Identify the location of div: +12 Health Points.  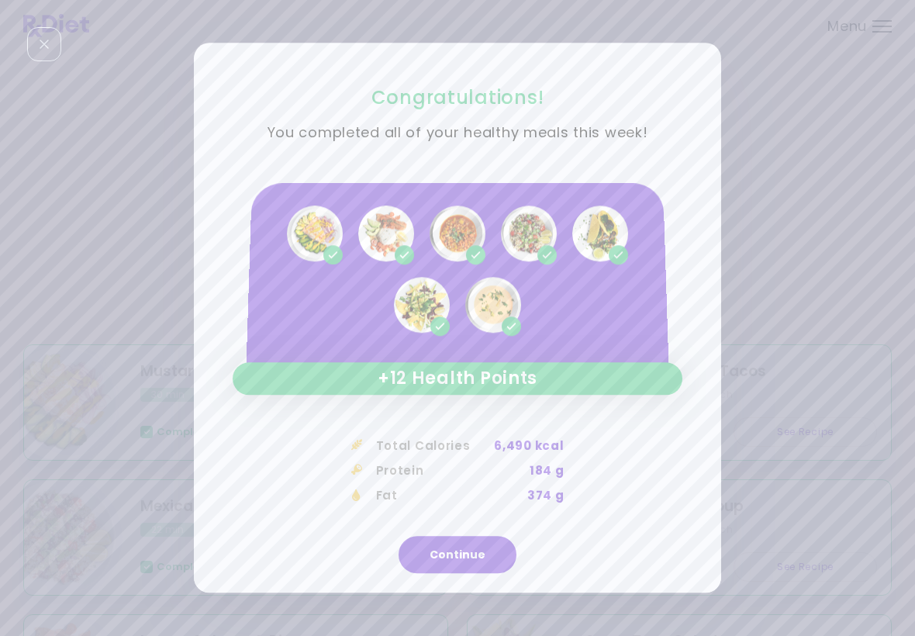
(458, 379).